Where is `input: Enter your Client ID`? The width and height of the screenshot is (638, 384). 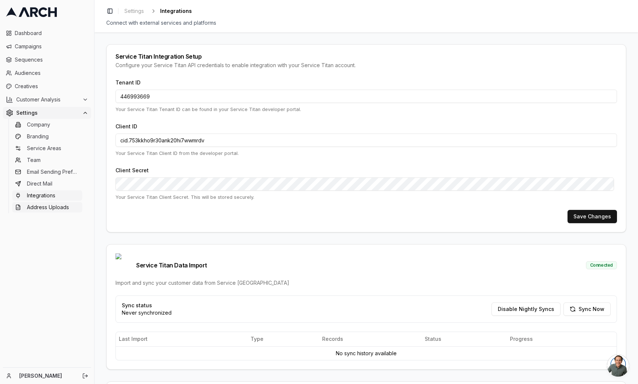 input: Enter your Client ID is located at coordinates (366, 140).